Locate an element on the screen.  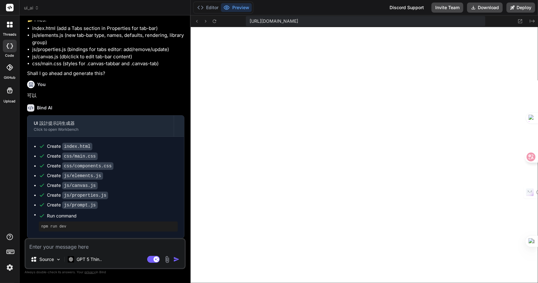
h6: You is located at coordinates (41, 84).